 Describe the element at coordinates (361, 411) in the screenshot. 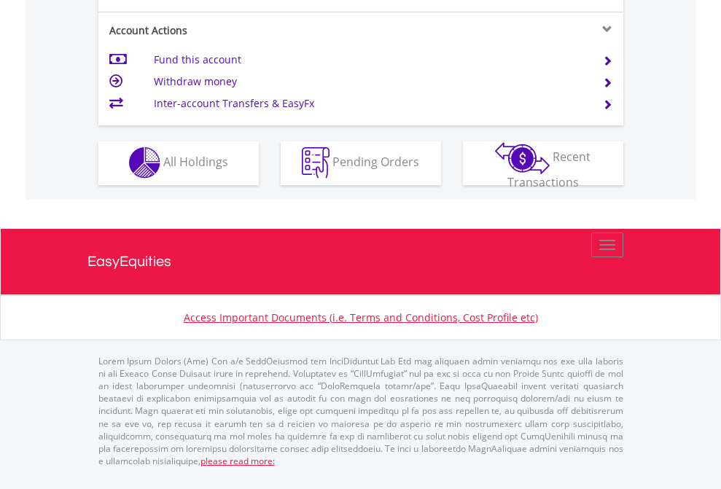

I see `p: Lorem Ipsum Dolors (Ame) Con a/e SeddOeiusmod tem InciDiduntut Lab Etd mag aliquaen admin veniamq...` at that location.